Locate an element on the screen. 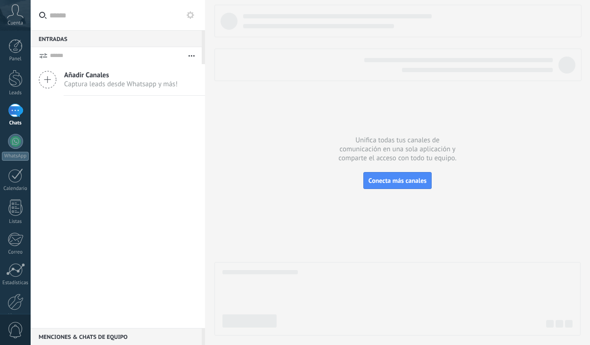 The height and width of the screenshot is (345, 590). div: Menciones & Chats de equipo is located at coordinates (116, 336).